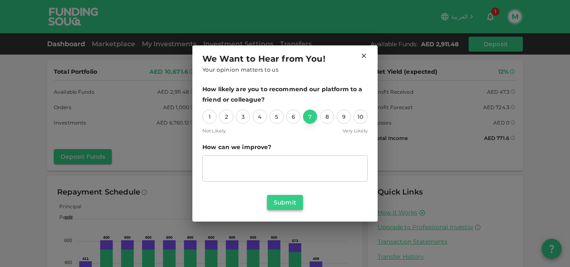 The height and width of the screenshot is (267, 570). Describe the element at coordinates (226, 117) in the screenshot. I see `div: 2` at that location.